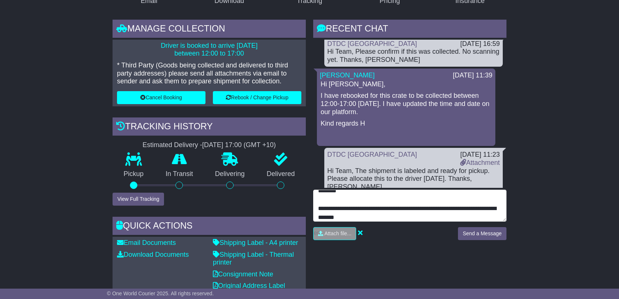  What do you see at coordinates (253, 258) in the screenshot?
I see `a: Shipping Label - Thermal printer` at bounding box center [253, 258].